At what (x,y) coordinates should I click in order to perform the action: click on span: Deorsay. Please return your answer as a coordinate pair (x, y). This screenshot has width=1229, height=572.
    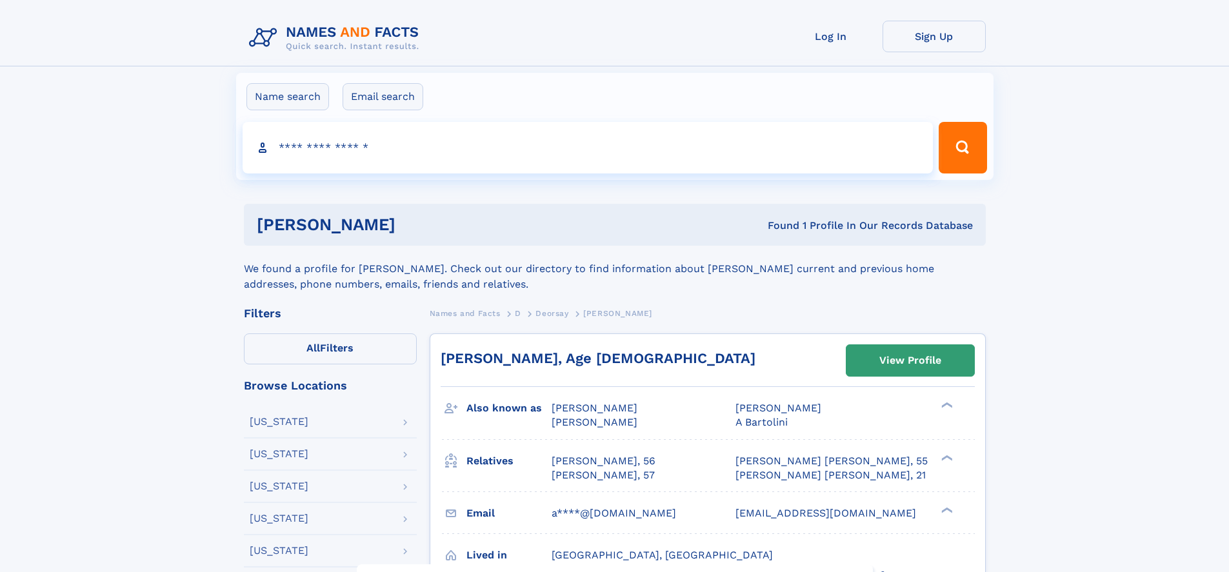
    Looking at the image, I should click on (551, 313).